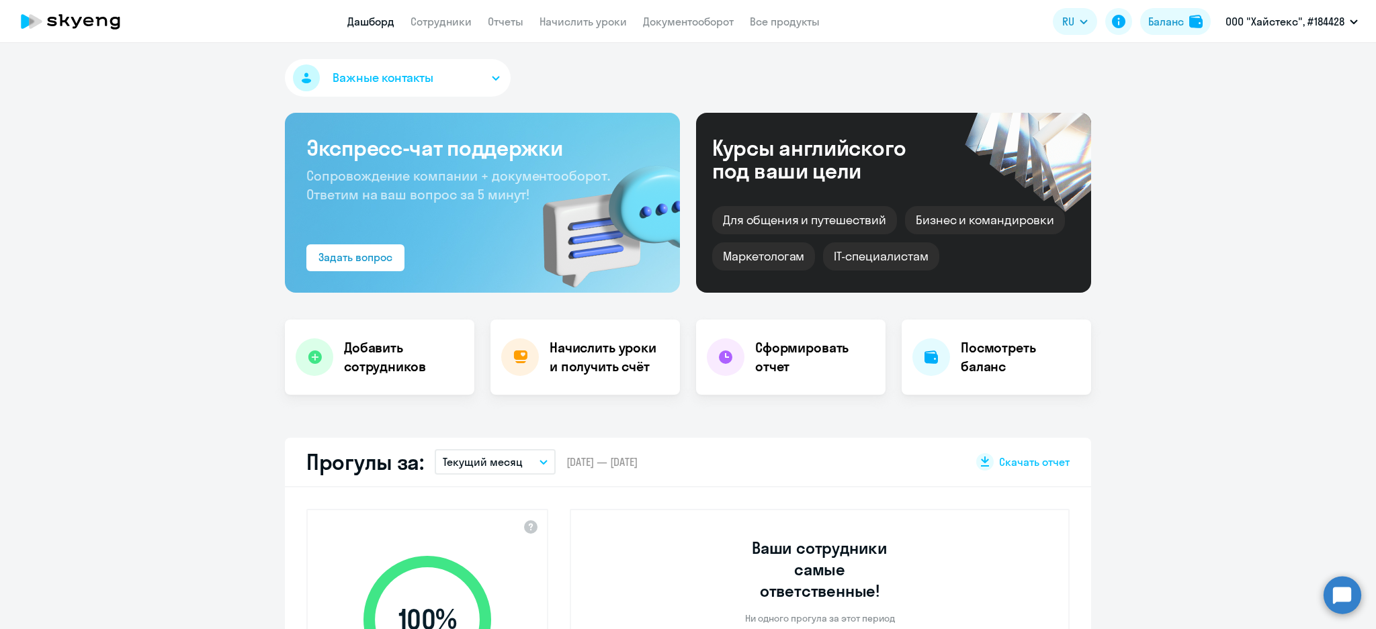  What do you see at coordinates (785, 21) in the screenshot?
I see `a: Все продукты` at bounding box center [785, 21].